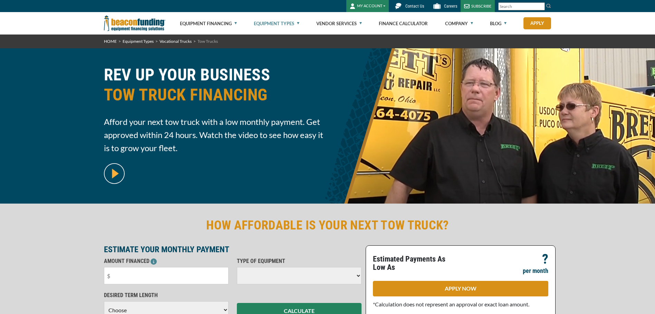  Describe the element at coordinates (537, 23) in the screenshot. I see `a: Apply` at that location.